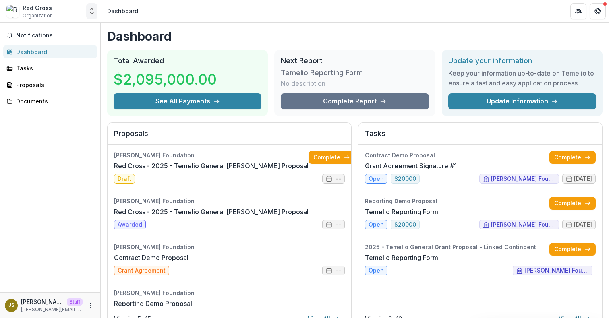 Image resolution: width=609 pixels, height=318 pixels. I want to click on div: Tasks, so click(53, 68).